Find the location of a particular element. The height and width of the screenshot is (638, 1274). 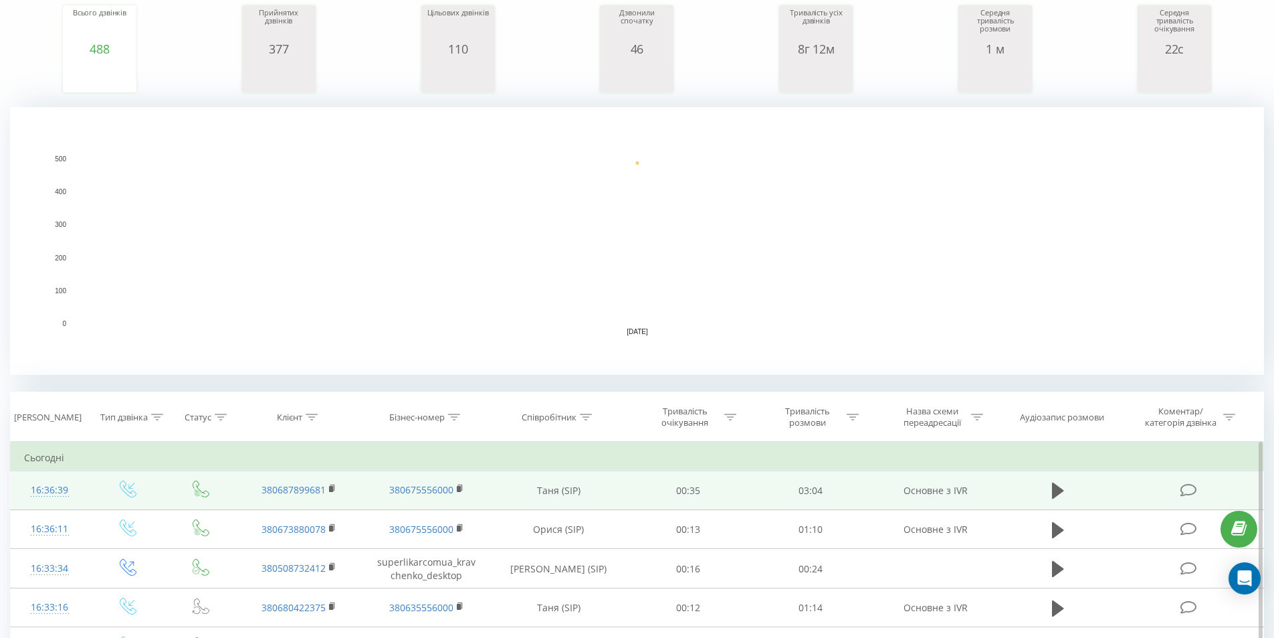

font: 8г 12м is located at coordinates (816, 49).